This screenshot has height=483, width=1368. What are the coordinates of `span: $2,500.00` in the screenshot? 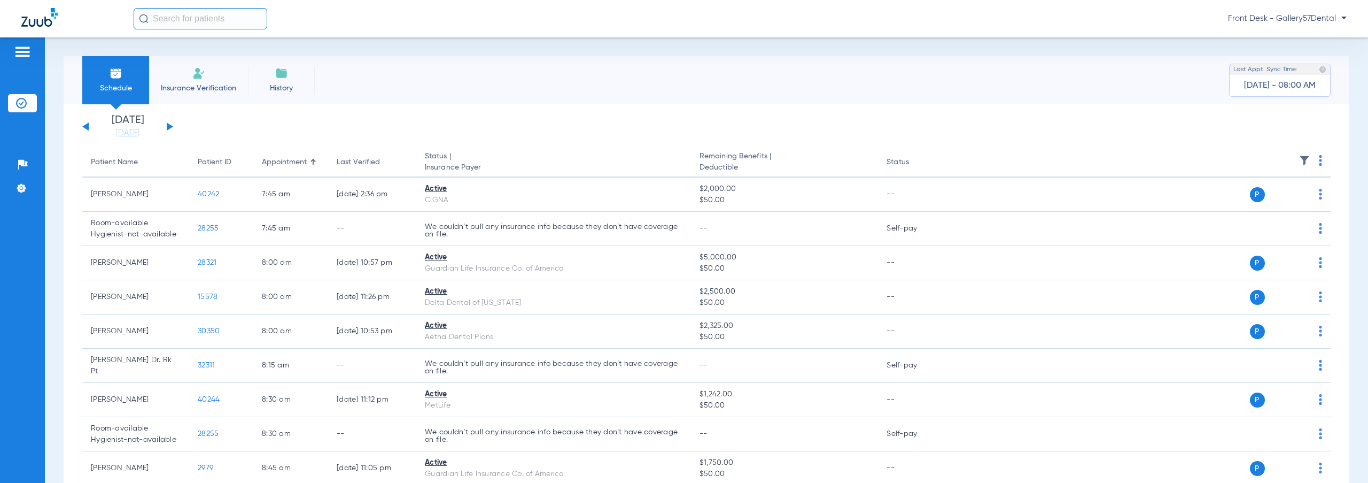 It's located at (785, 291).